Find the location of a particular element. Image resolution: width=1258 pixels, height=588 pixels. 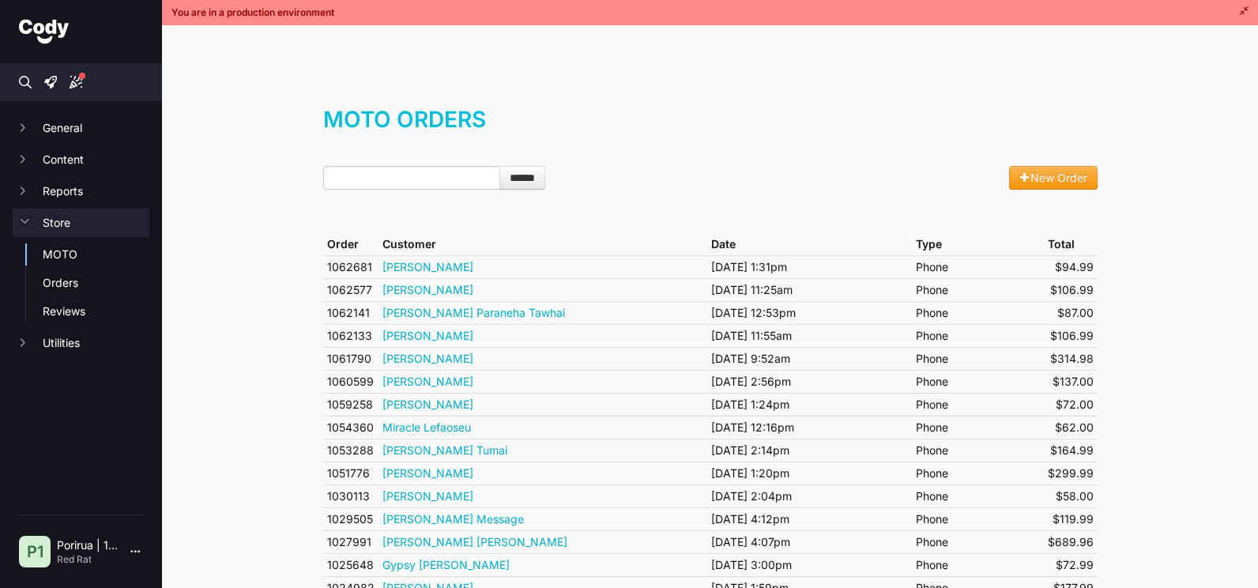

a: New Order is located at coordinates (1053, 178).